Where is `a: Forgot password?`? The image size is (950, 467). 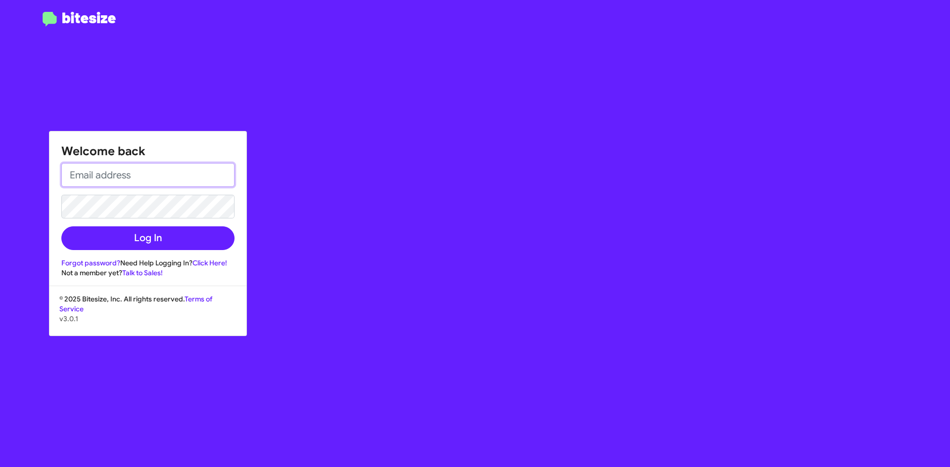 a: Forgot password? is located at coordinates (91, 263).